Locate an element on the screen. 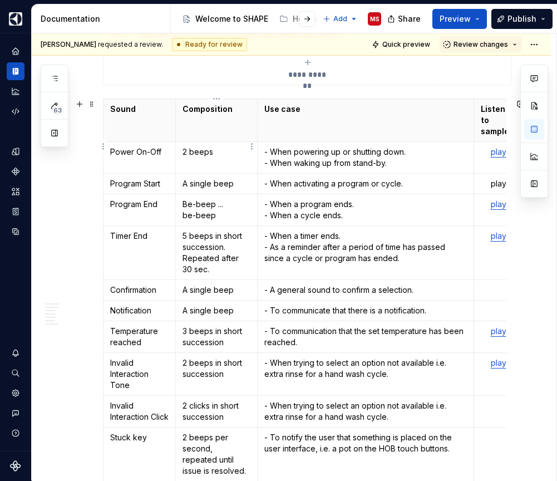  div: Analytics is located at coordinates (16, 91).